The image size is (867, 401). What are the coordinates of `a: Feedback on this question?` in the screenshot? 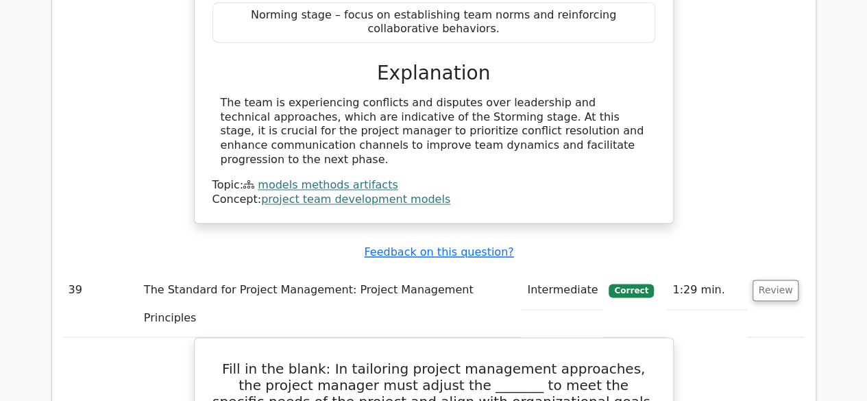 It's located at (439, 252).